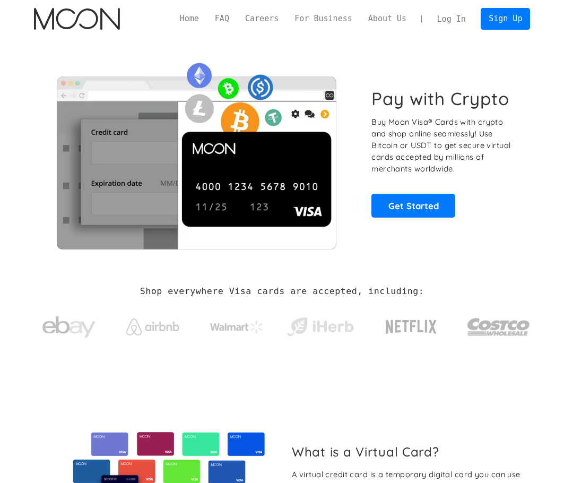 Image resolution: width=564 pixels, height=483 pixels. What do you see at coordinates (498, 326) in the screenshot?
I see `img: Costco` at bounding box center [498, 326].